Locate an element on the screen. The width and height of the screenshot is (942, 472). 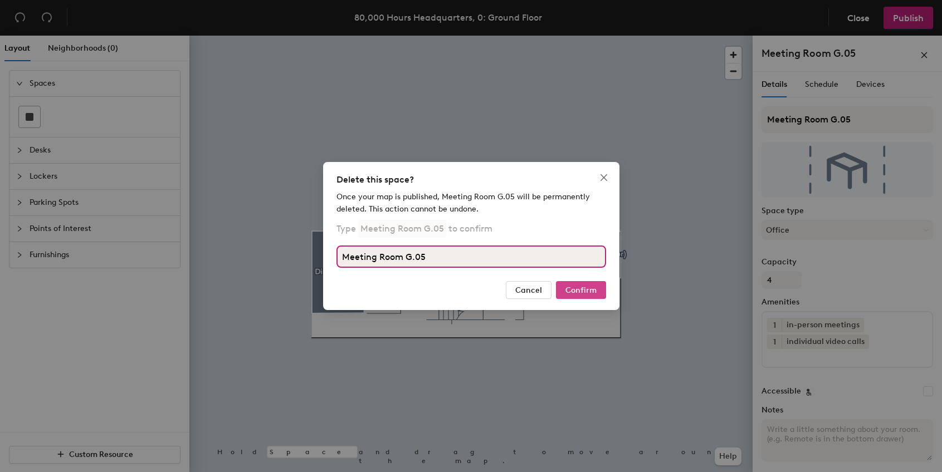
button: Confirm is located at coordinates (581, 290).